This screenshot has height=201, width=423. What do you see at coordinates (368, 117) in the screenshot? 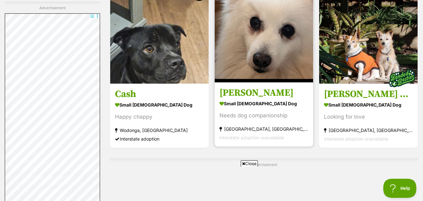
I see `div: Looking for love` at bounding box center [368, 117].